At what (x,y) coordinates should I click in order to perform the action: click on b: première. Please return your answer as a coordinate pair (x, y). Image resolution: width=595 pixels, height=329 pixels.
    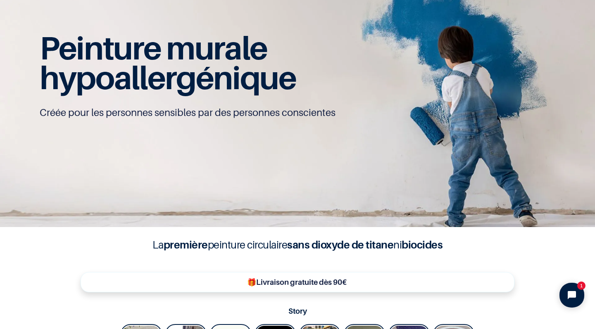
    Looking at the image, I should click on (185, 244).